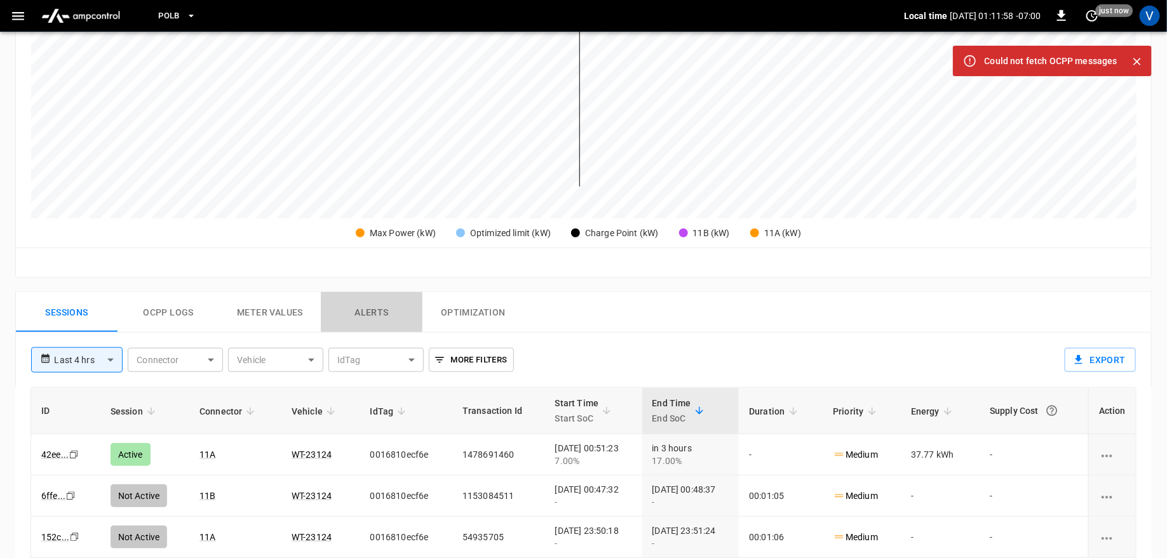 Image resolution: width=1167 pixels, height=558 pixels. Describe the element at coordinates (168, 313) in the screenshot. I see `button: Ocpp logs` at that location.